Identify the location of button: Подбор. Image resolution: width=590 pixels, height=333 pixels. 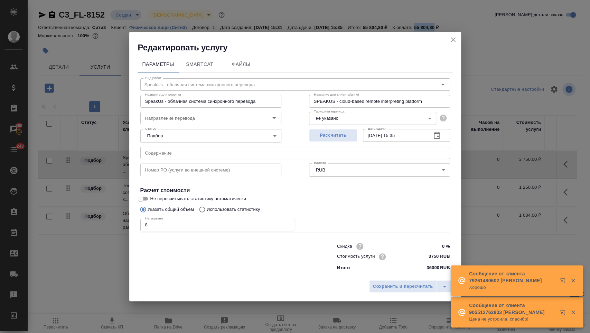
(155, 136).